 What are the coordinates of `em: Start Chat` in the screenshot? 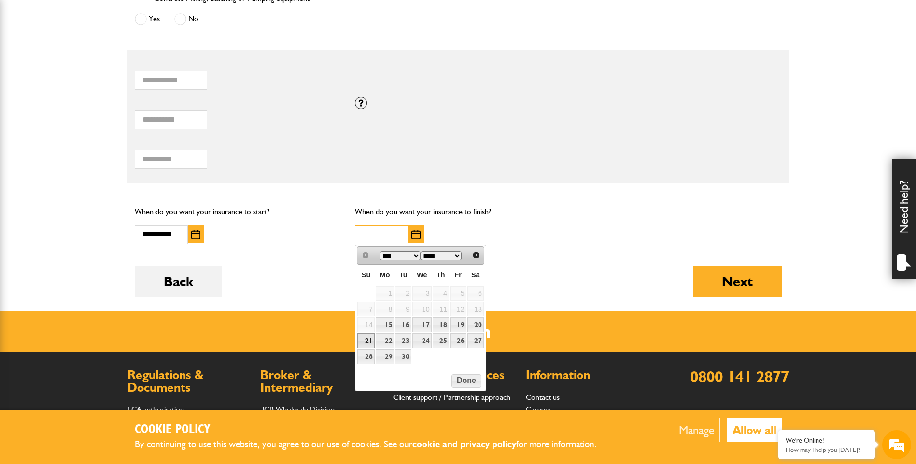 It's located at (153, 304).